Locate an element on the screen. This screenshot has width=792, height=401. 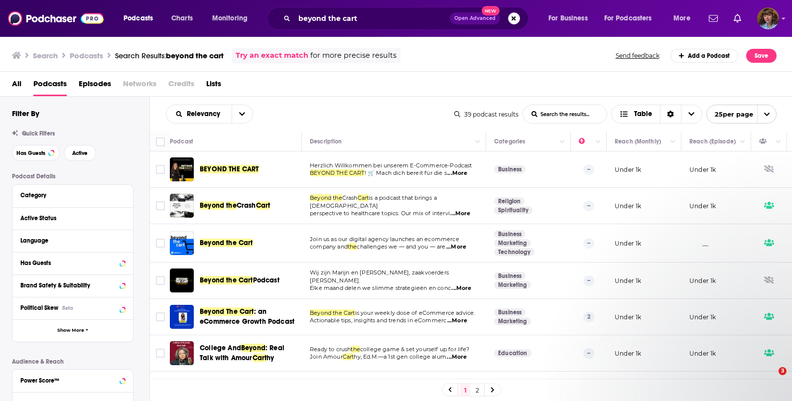
p: Under 1k is located at coordinates (627, 243).